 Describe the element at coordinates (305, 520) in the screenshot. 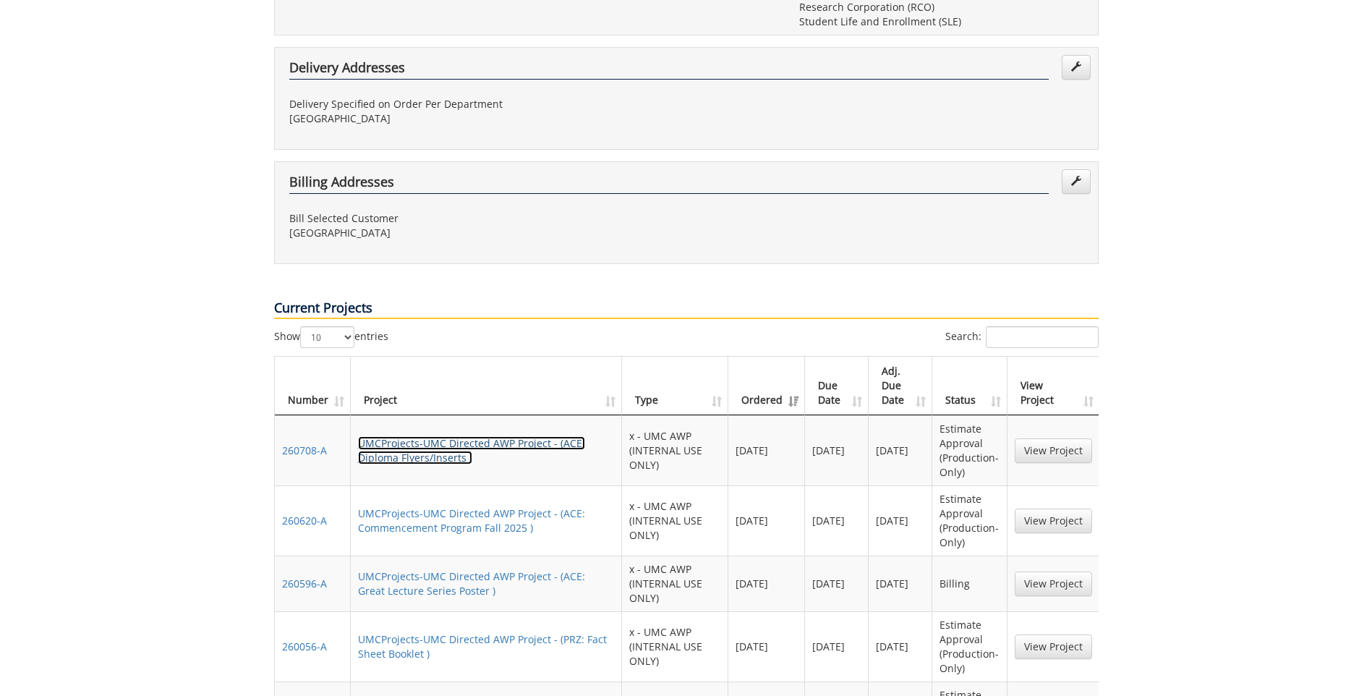

I see `a: 260620-A` at that location.